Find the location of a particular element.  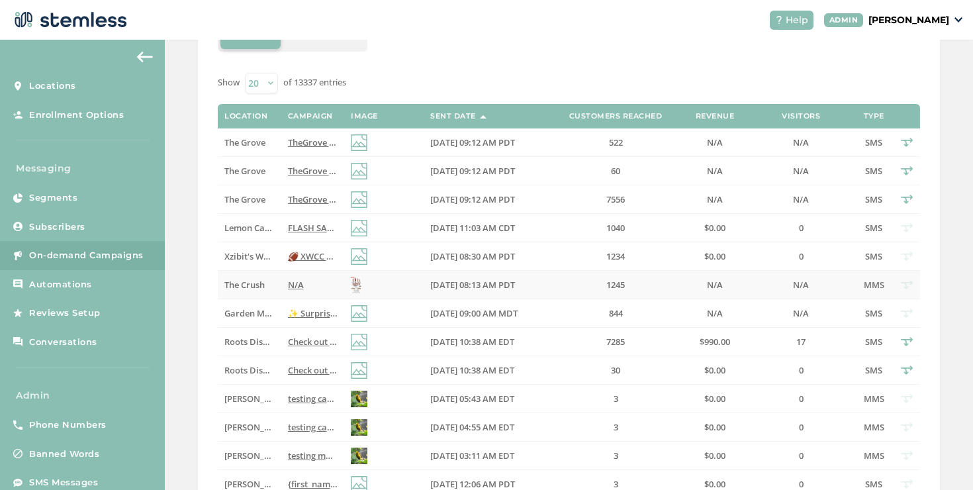

label: testing mms after deployment Reply END to cancel is located at coordinates (313, 456).